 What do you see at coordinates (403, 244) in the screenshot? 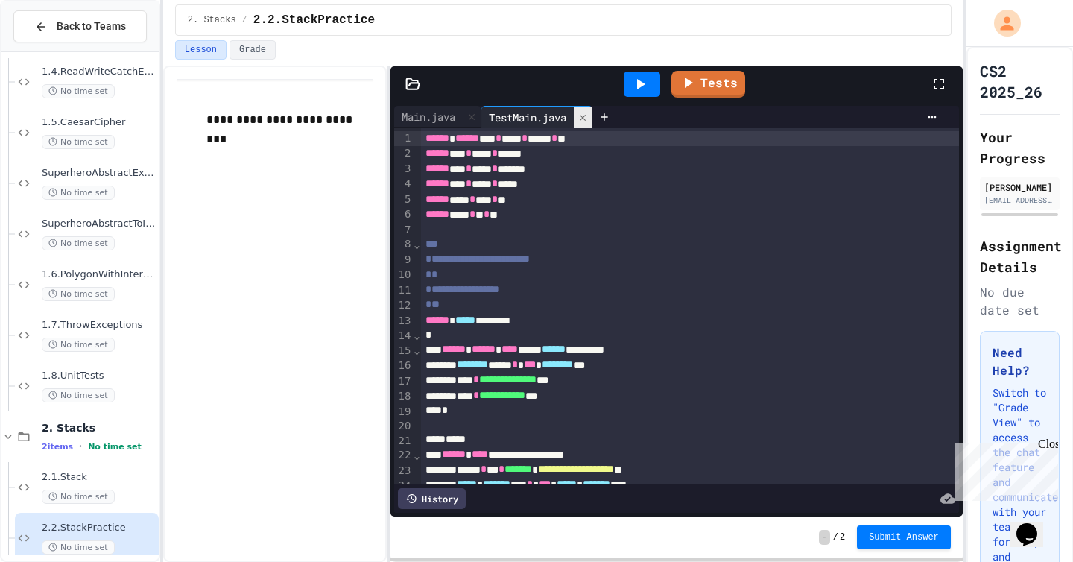
I see `div: 8` at bounding box center [403, 244].